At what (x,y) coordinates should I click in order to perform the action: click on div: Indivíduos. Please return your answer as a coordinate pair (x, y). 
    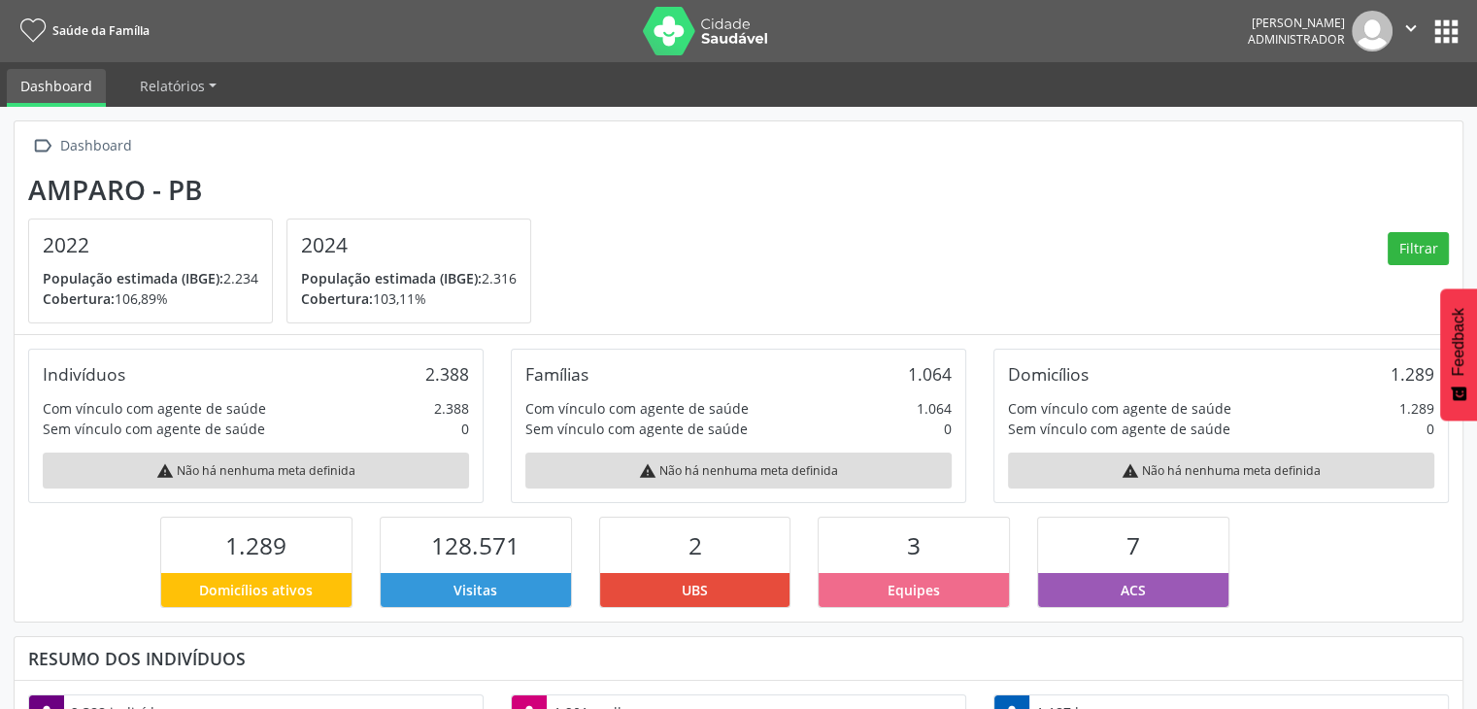
    Looking at the image, I should click on (83, 374).